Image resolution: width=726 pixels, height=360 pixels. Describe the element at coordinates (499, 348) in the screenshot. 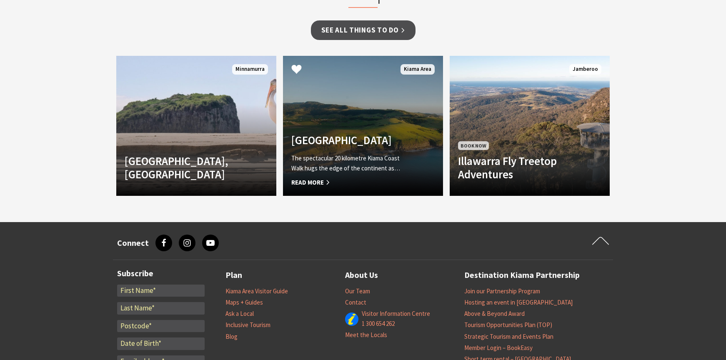

I see `a: Member Login – BookEasy` at that location.